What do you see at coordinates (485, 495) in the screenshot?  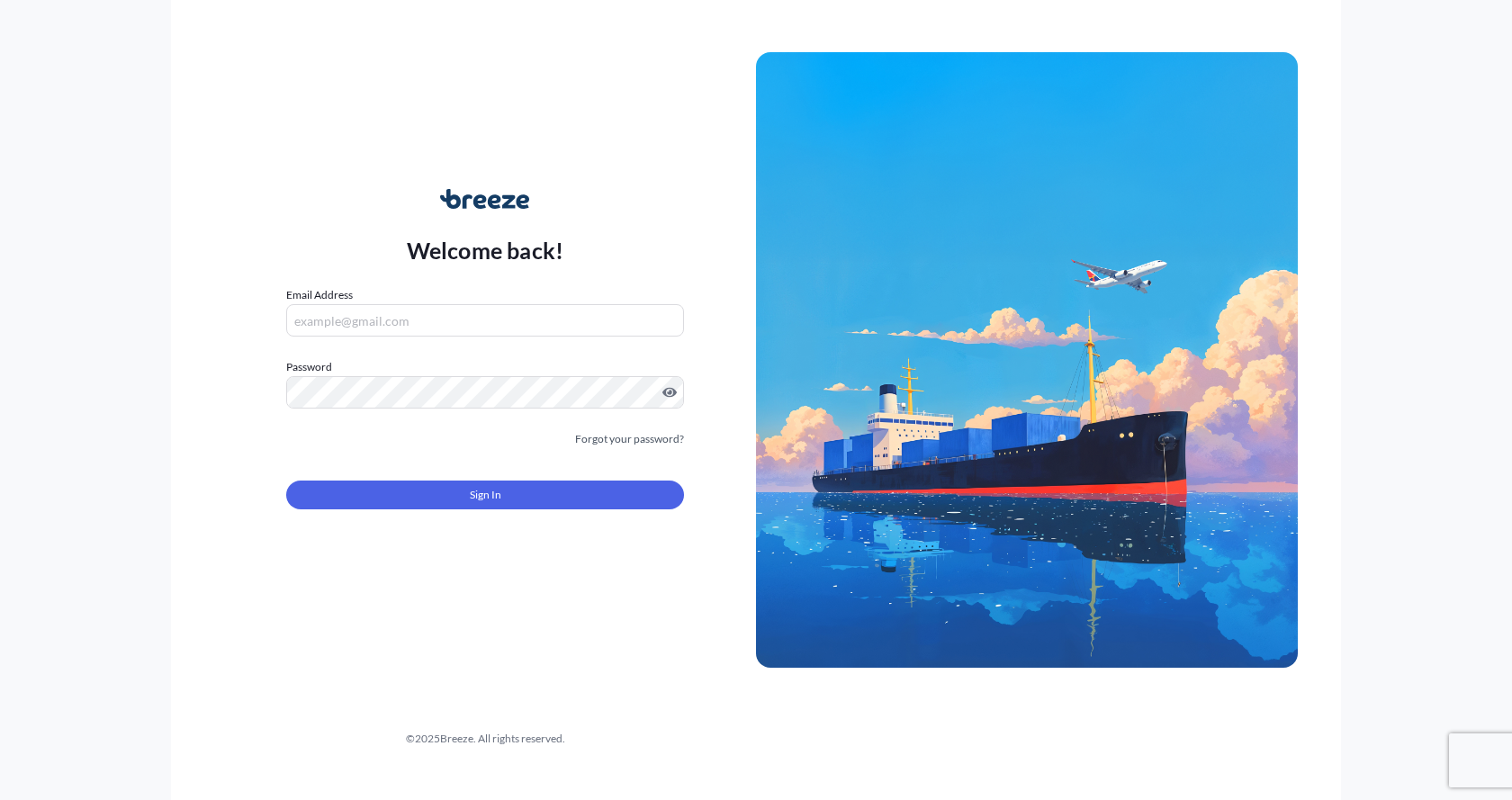 I see `button: Sign In` at bounding box center [485, 495].